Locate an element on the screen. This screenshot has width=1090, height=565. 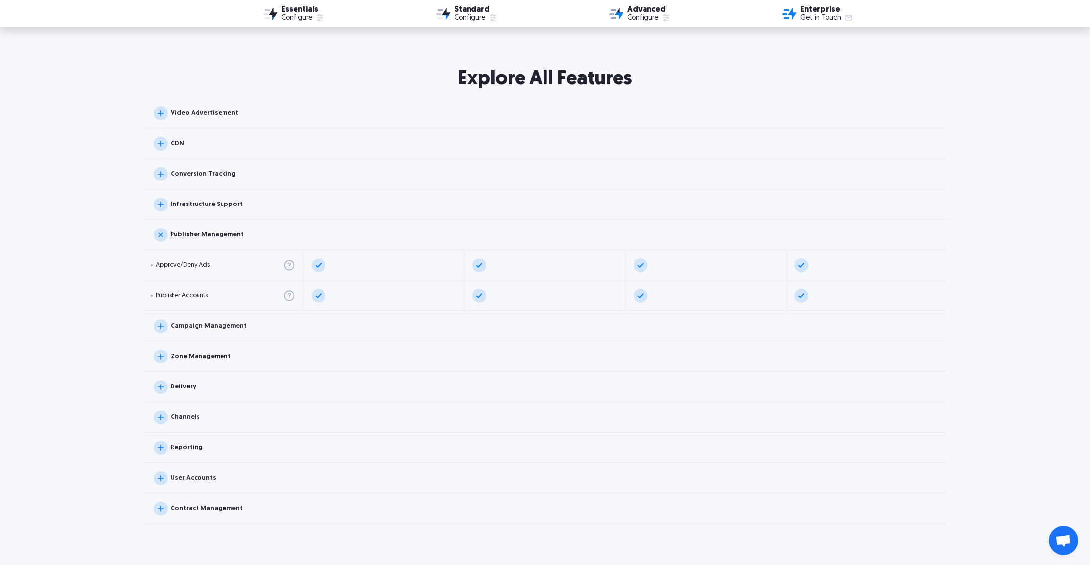
div: Publisher Management is located at coordinates (207, 234).